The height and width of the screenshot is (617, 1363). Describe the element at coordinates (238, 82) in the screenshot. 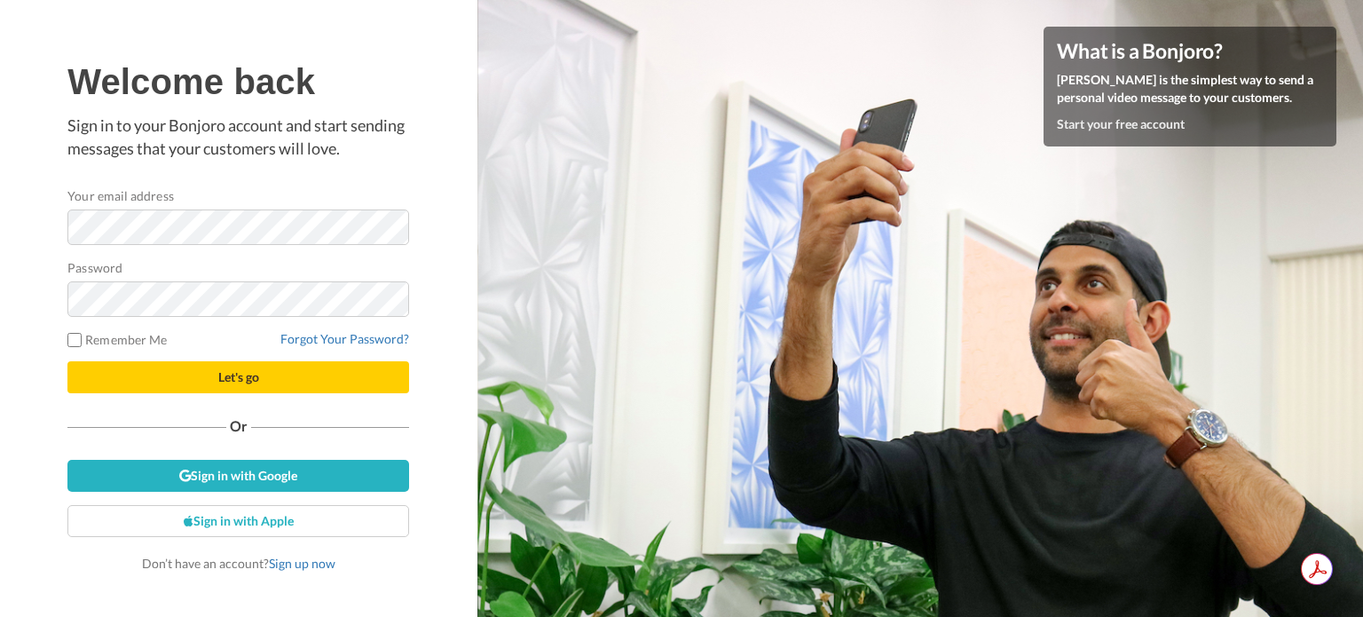

I see `h1: Welcome back` at that location.